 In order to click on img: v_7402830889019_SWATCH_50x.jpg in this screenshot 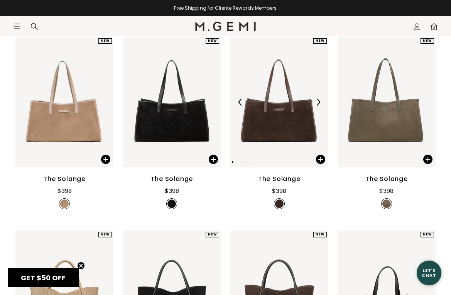, I will do `click(64, 203)`.